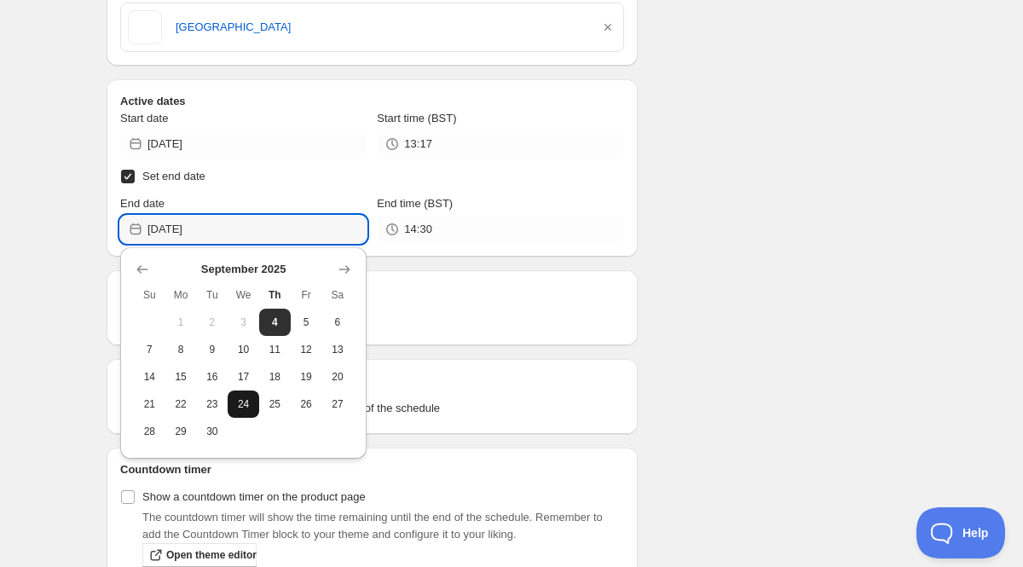  Describe the element at coordinates (274, 377) in the screenshot. I see `span: 18` at that location.